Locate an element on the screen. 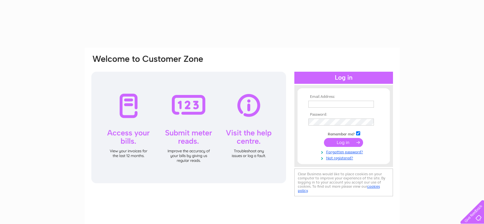 The width and height of the screenshot is (484, 224). a: Not registered? is located at coordinates (344, 157).